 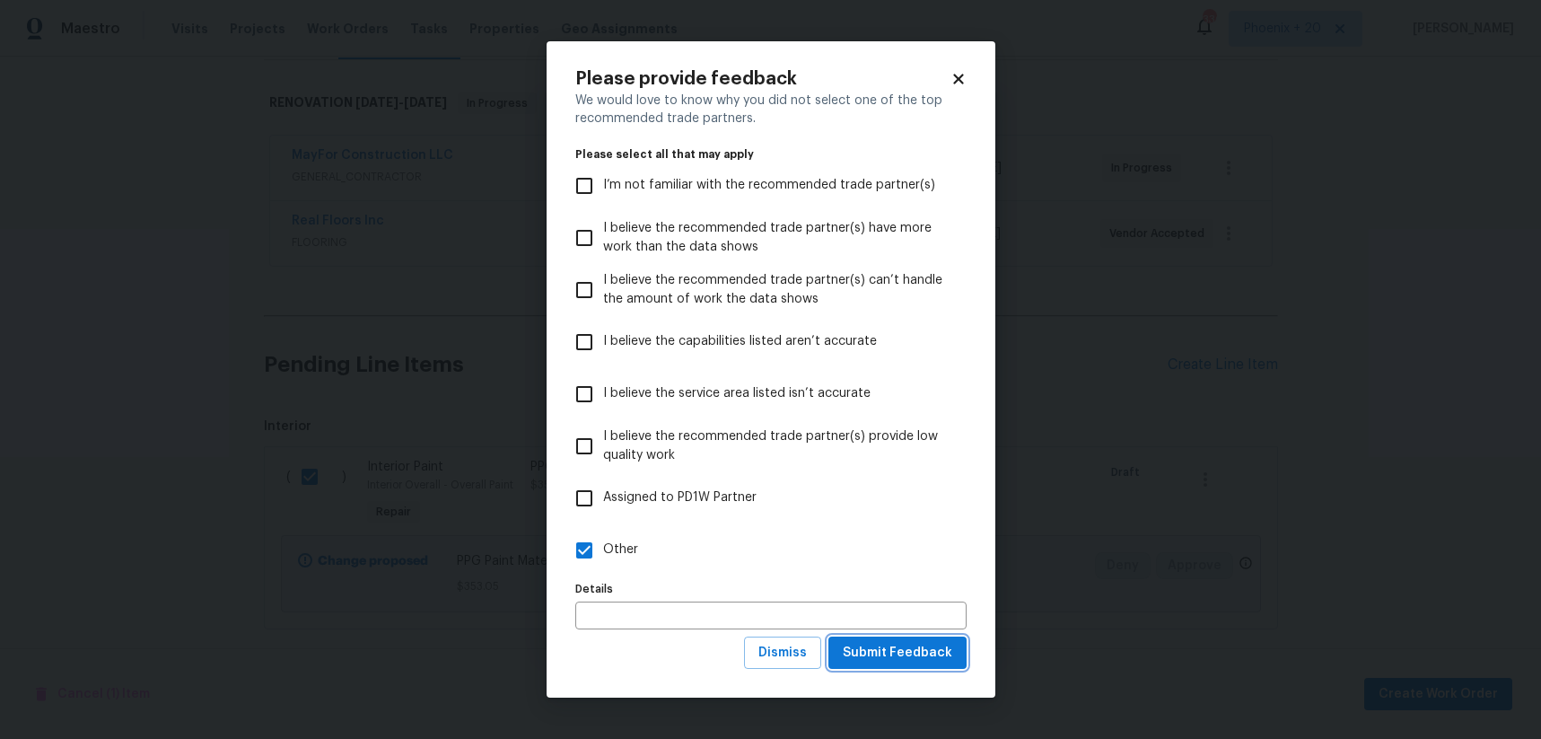 I want to click on label: Details, so click(x=771, y=589).